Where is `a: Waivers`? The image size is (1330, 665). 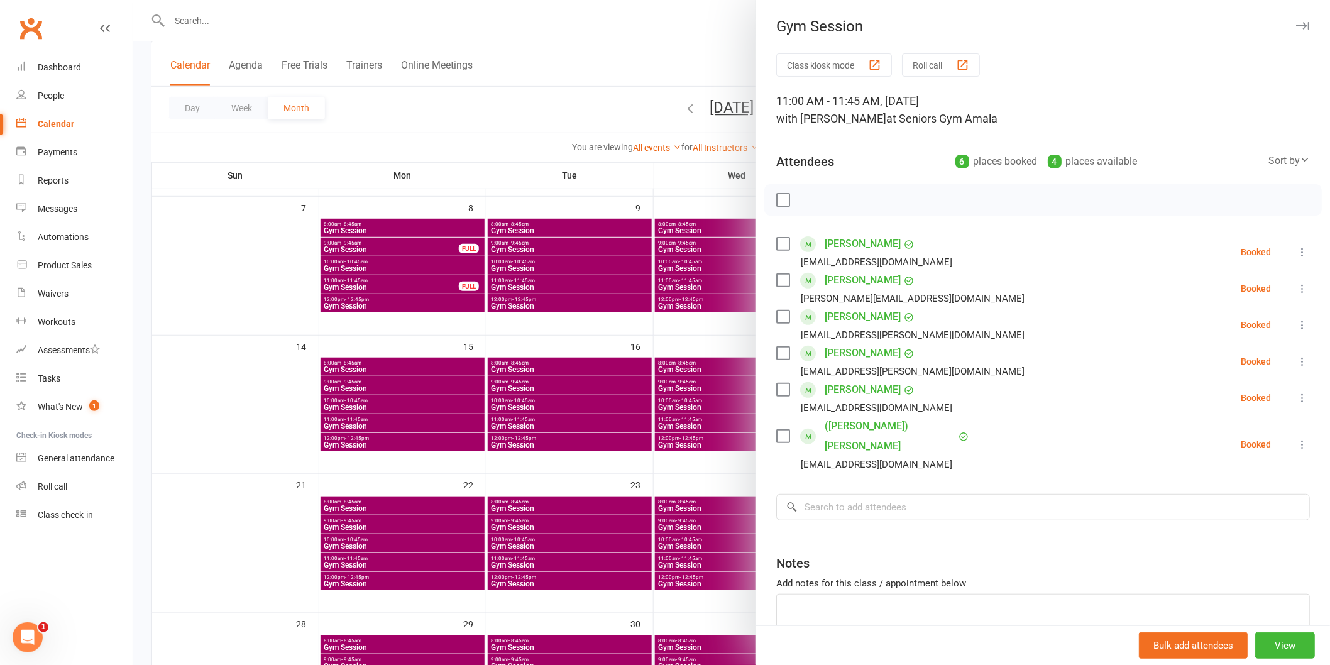
a: Waivers is located at coordinates (74, 293).